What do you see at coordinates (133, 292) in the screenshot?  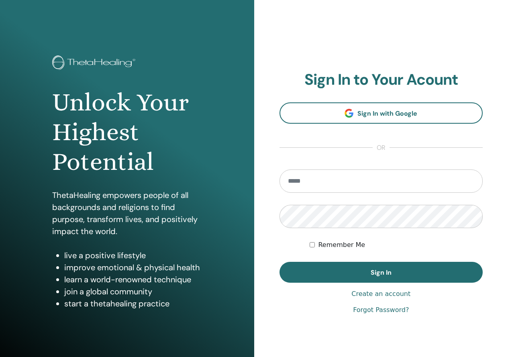 I see `li: join a global community` at bounding box center [133, 292].